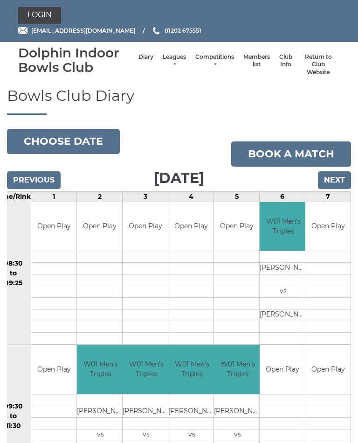 The width and height of the screenshot is (358, 443). What do you see at coordinates (156, 31) in the screenshot?
I see `img: Phone us` at bounding box center [156, 31].